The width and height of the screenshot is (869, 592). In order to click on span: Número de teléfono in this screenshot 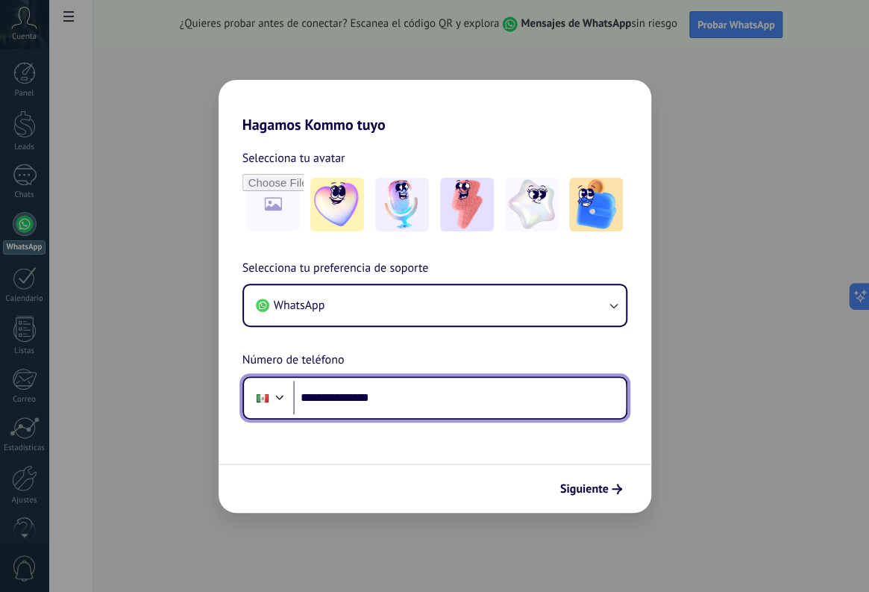, I will do `click(293, 360)`.